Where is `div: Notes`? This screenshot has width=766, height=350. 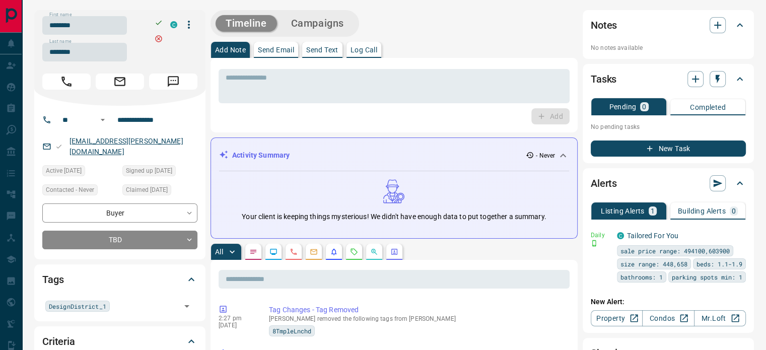
div: Notes is located at coordinates (668, 25).